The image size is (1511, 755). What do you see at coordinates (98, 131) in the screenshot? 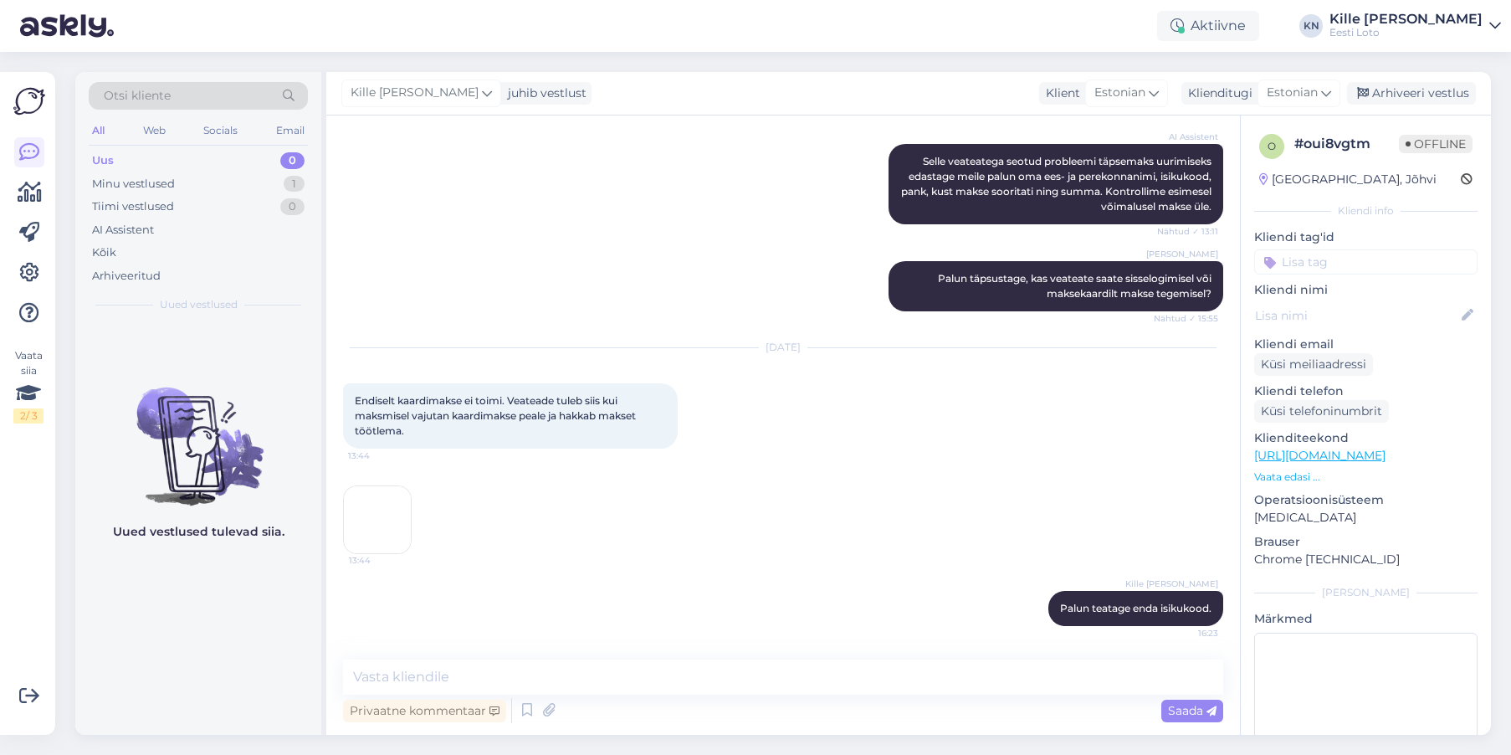
I see `div: All` at bounding box center [98, 131].